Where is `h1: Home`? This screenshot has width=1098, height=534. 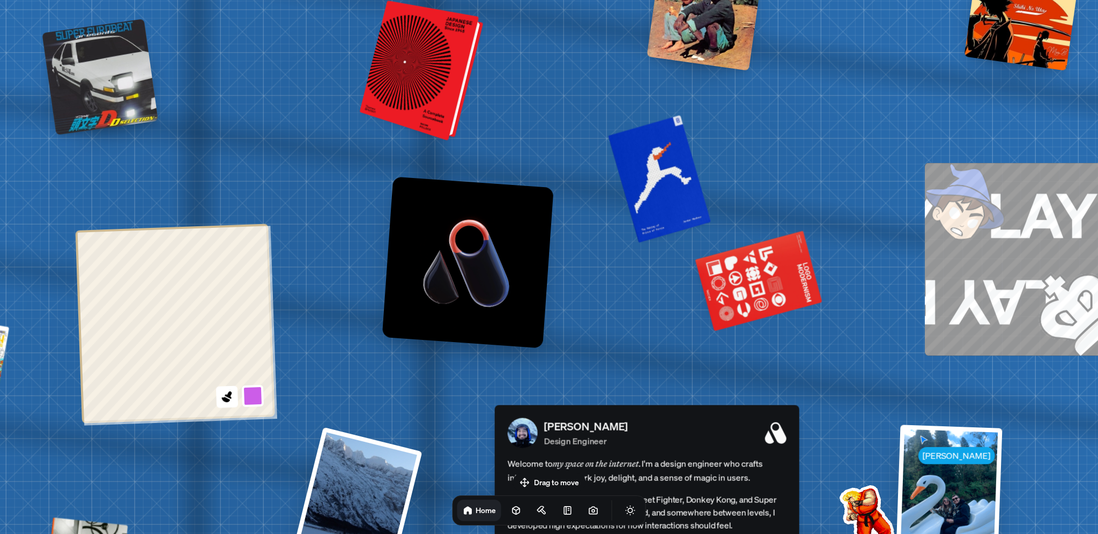 h1: Home is located at coordinates (486, 510).